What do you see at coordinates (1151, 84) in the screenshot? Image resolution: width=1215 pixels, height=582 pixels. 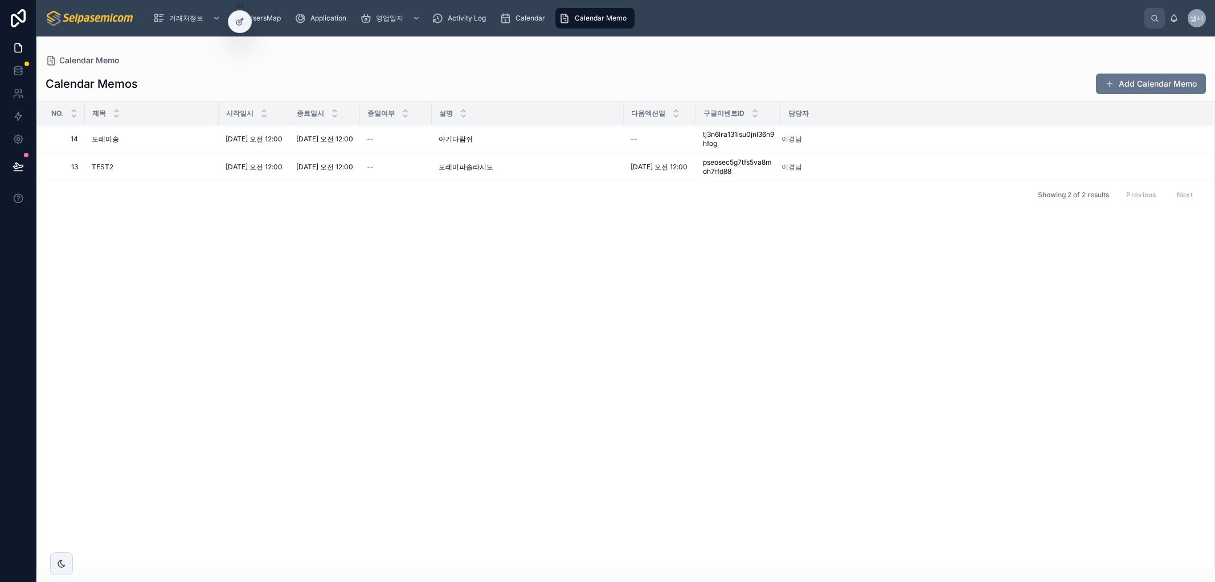 I see `button: Add Calendar Memo` at bounding box center [1151, 84].